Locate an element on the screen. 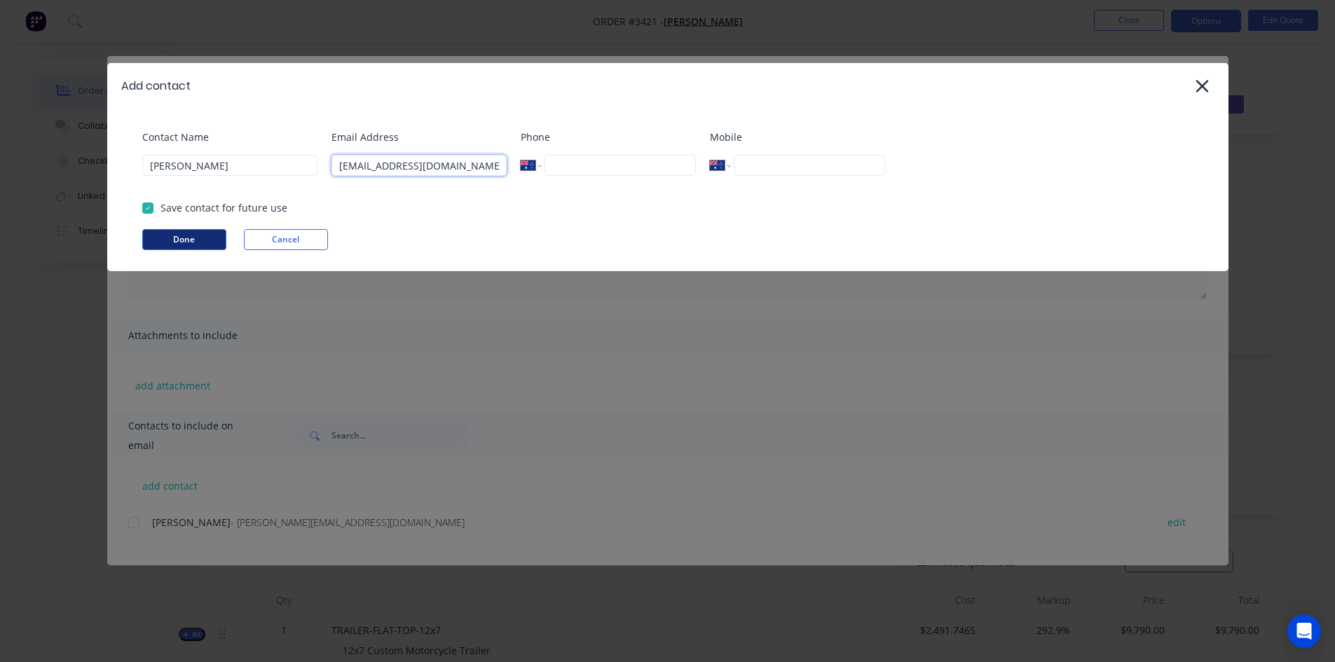 Image resolution: width=1335 pixels, height=662 pixels. label: Contact Name is located at coordinates (230, 137).